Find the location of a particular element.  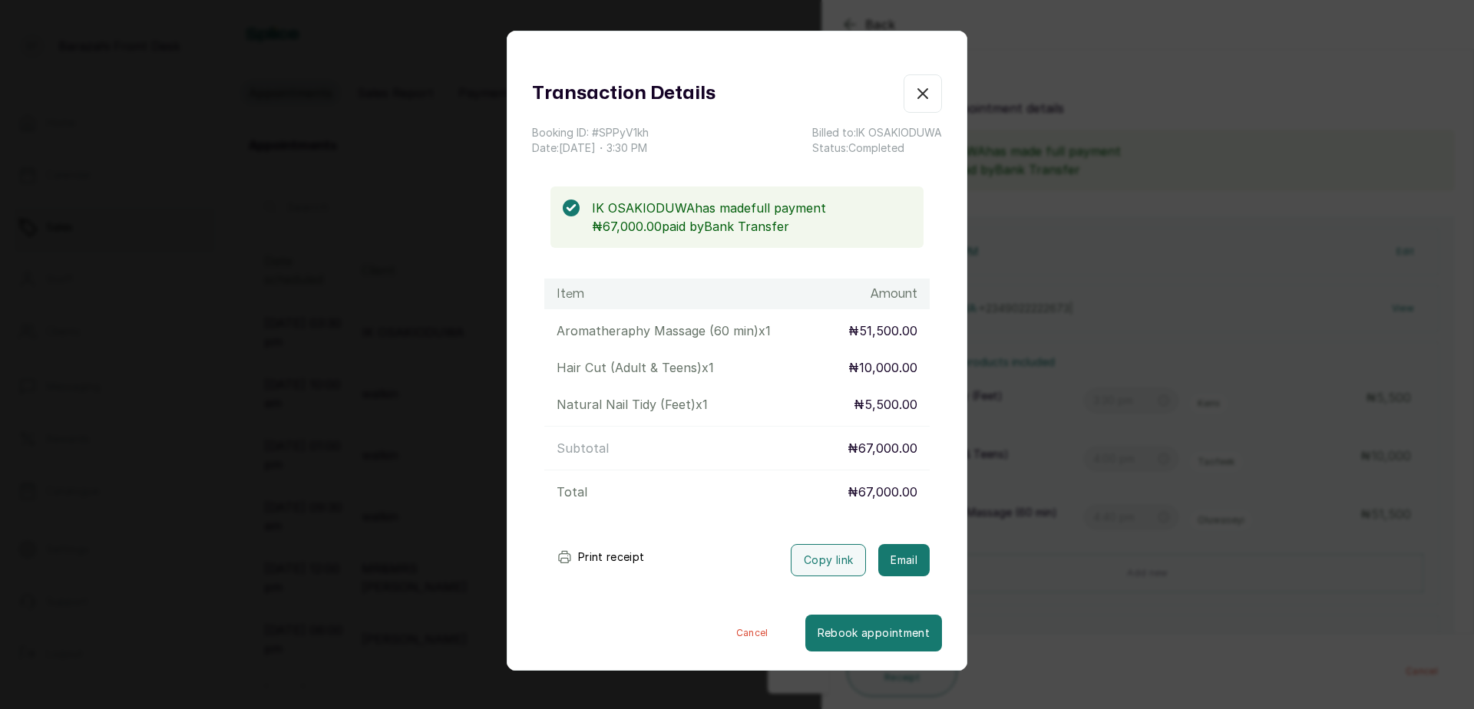

p: Aromatheraphy Massage (60 min) x 1 is located at coordinates (663, 331).